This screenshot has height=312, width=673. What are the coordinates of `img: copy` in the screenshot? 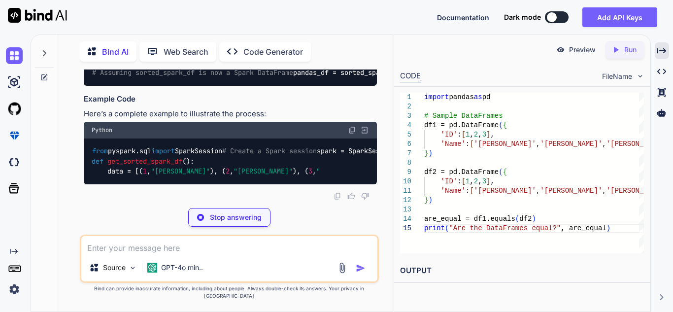 It's located at (337, 196).